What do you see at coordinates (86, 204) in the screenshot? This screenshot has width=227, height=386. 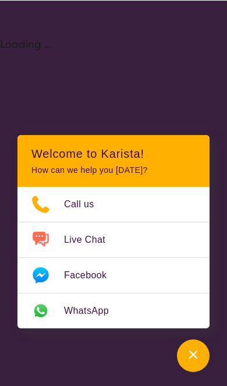 I see `span: Call us` at bounding box center [86, 204].